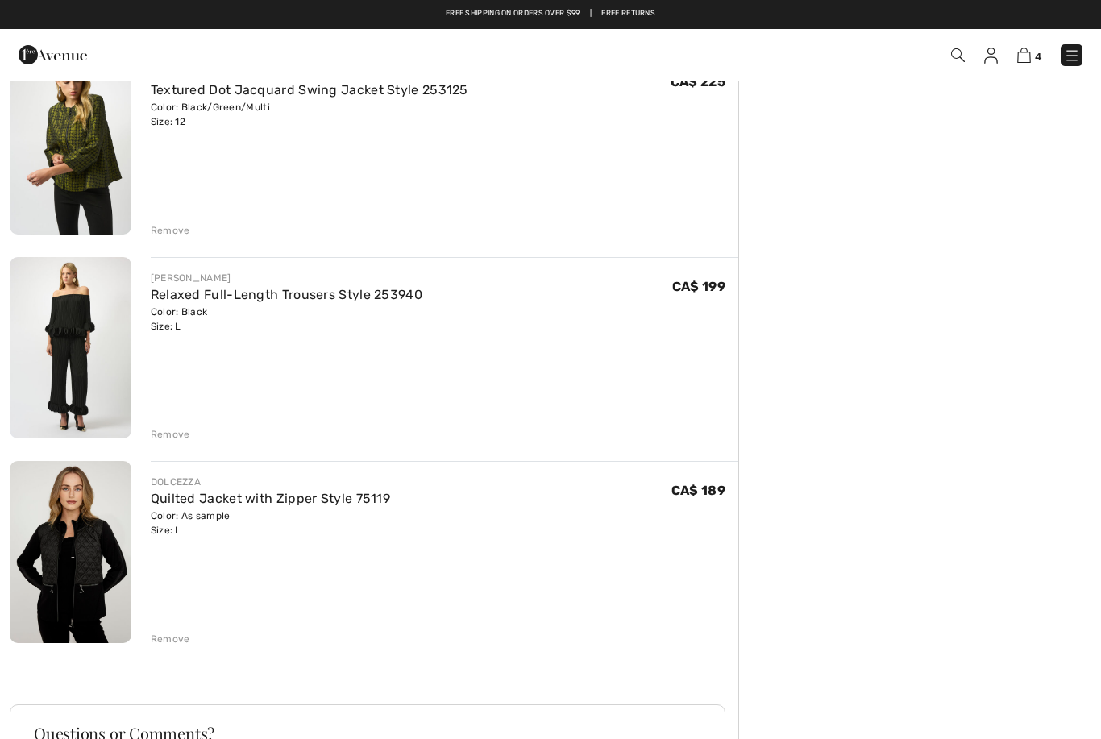  Describe the element at coordinates (310, 114) in the screenshot. I see `div: Color: Black/Green/Multi Size: 12` at that location.